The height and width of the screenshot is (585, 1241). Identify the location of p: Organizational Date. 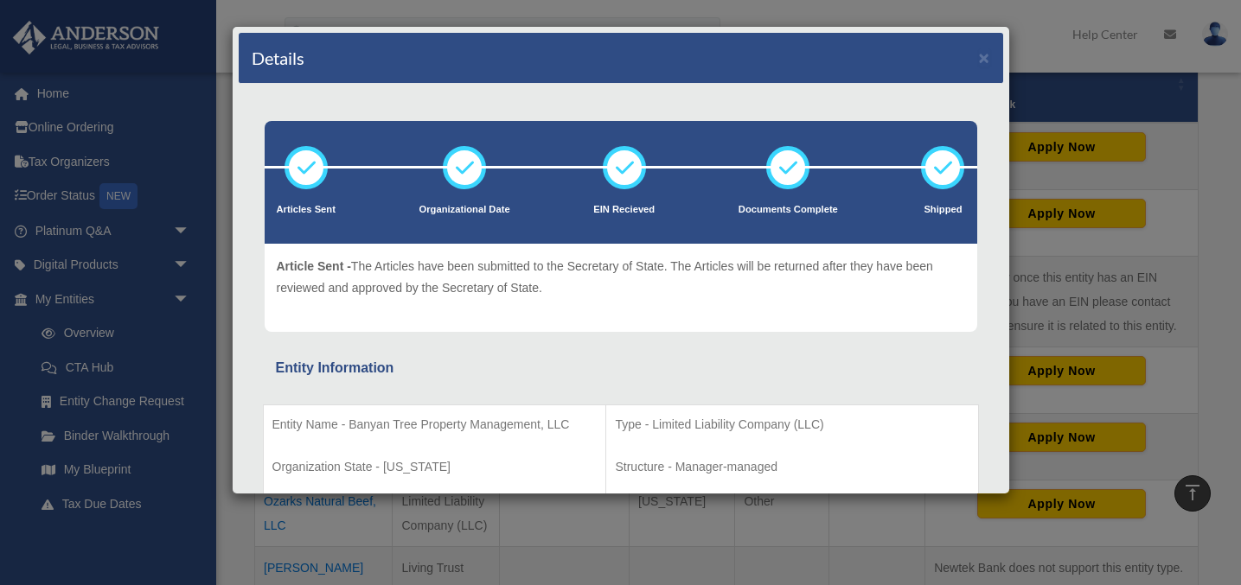
(464, 210).